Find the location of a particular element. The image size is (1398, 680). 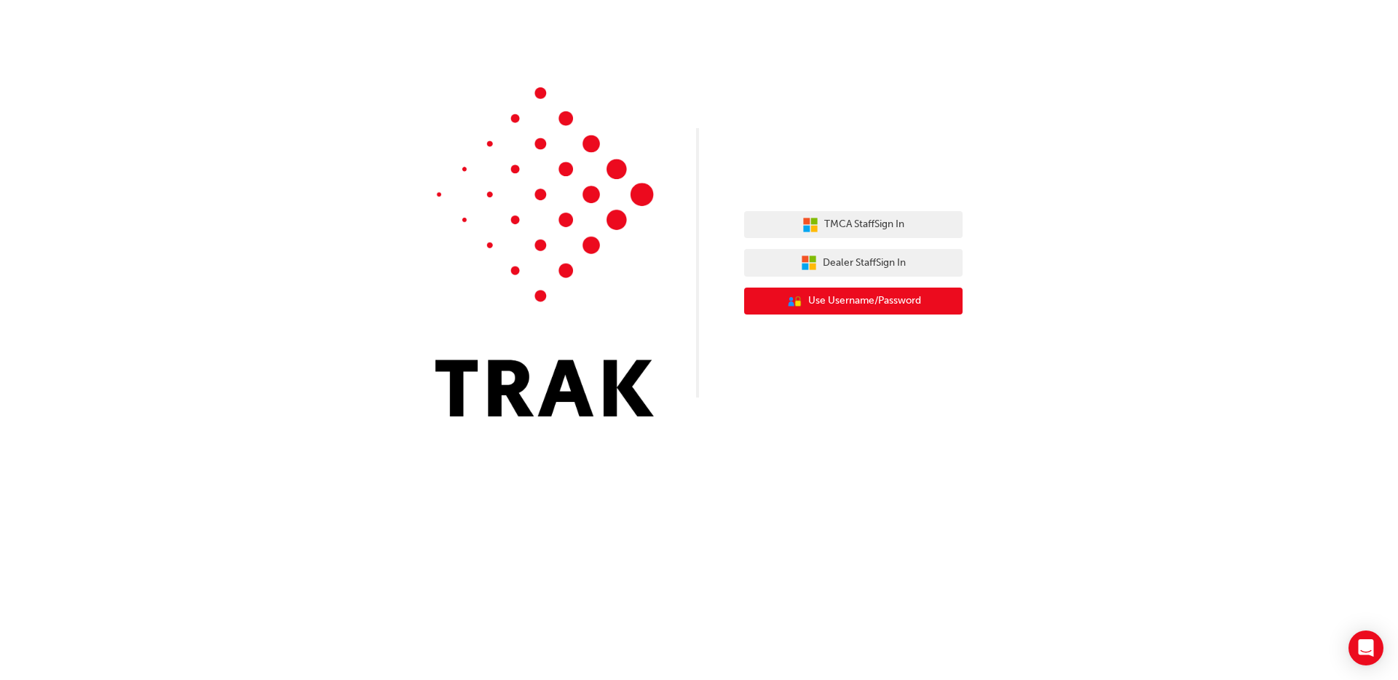

div: Open Intercom Messenger is located at coordinates (1366, 648).